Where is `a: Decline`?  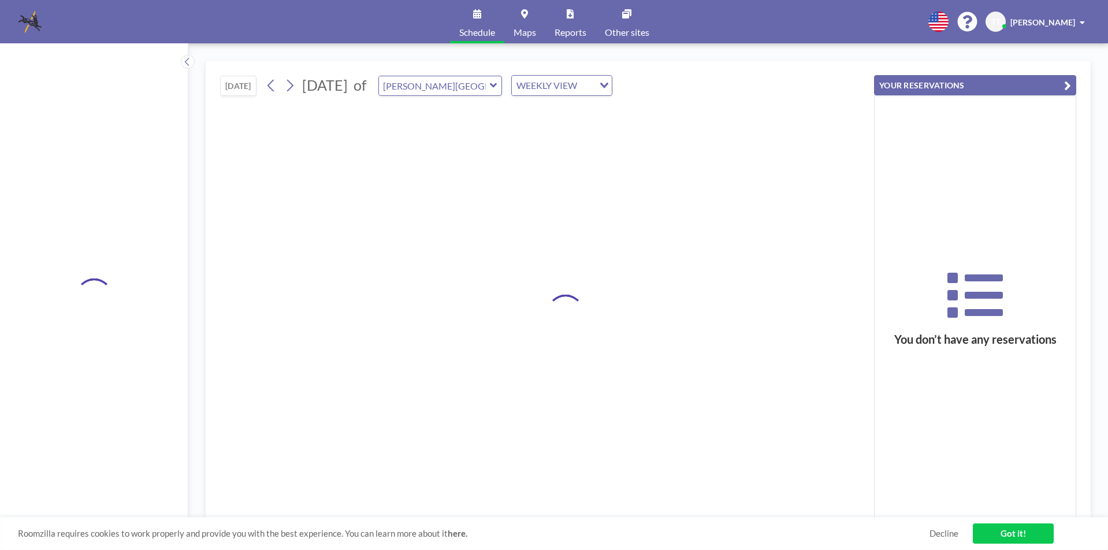
a: Decline is located at coordinates (944, 533).